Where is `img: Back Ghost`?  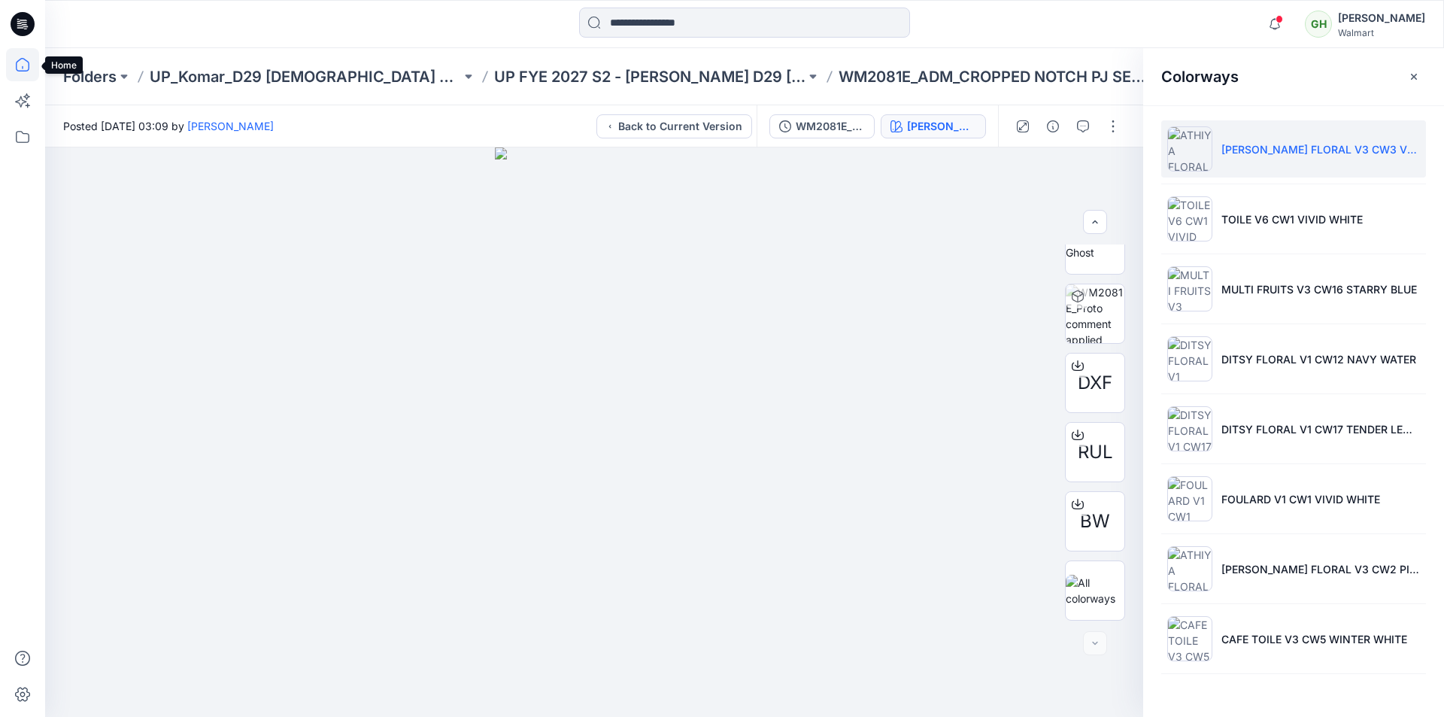
img: Back Ghost is located at coordinates (1095, 244).